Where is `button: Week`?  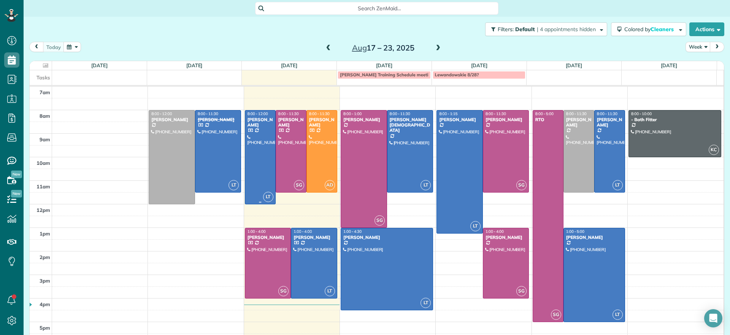 button: Week is located at coordinates (698, 47).